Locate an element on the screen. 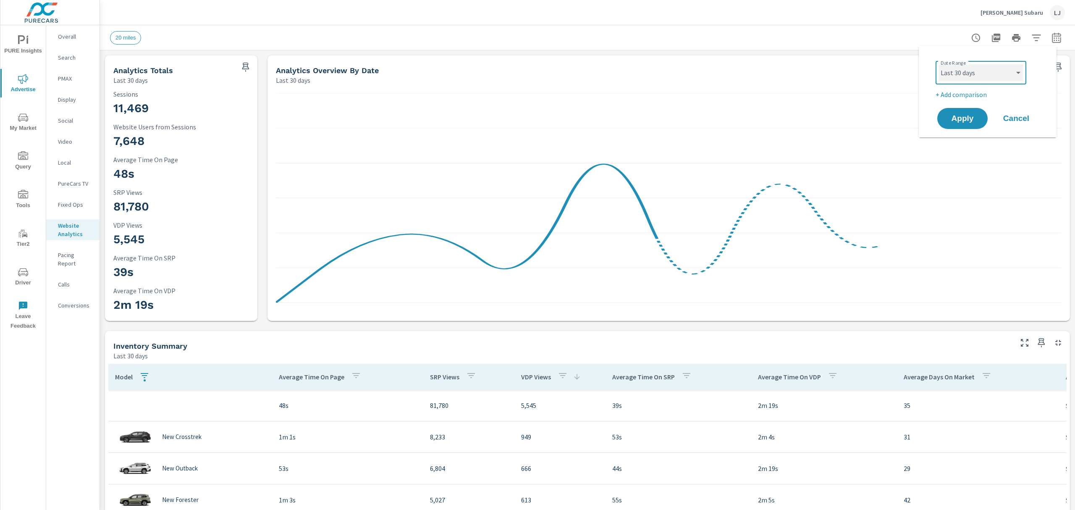  p: Display is located at coordinates (75, 99).